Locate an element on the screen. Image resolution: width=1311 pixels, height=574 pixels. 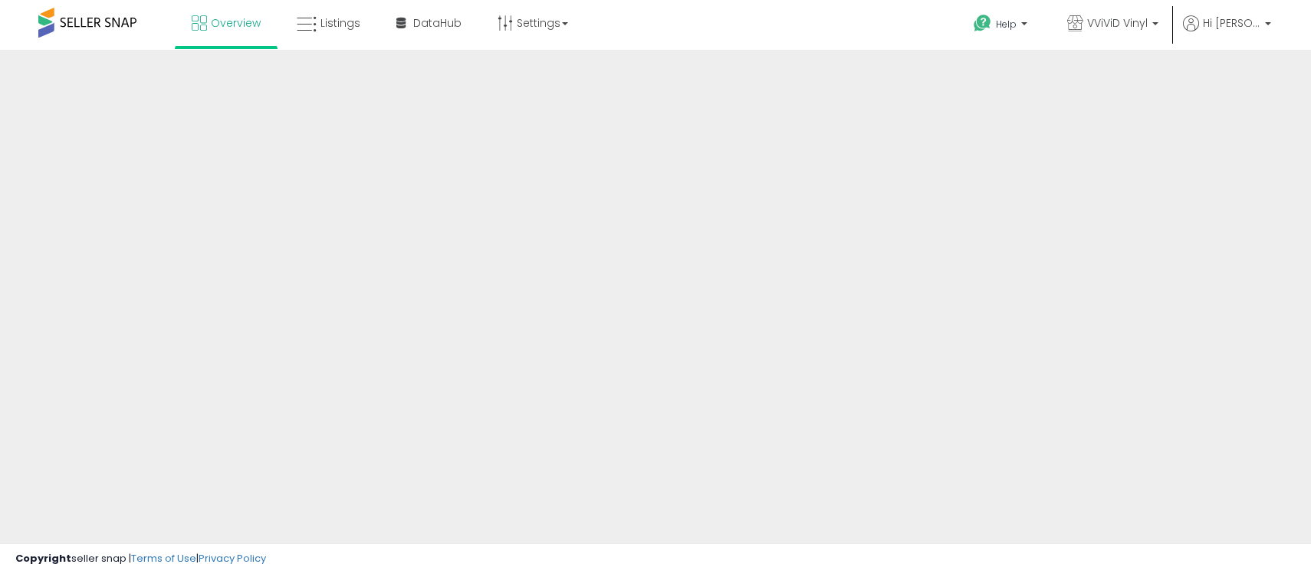
span: DataHub is located at coordinates (437, 23).